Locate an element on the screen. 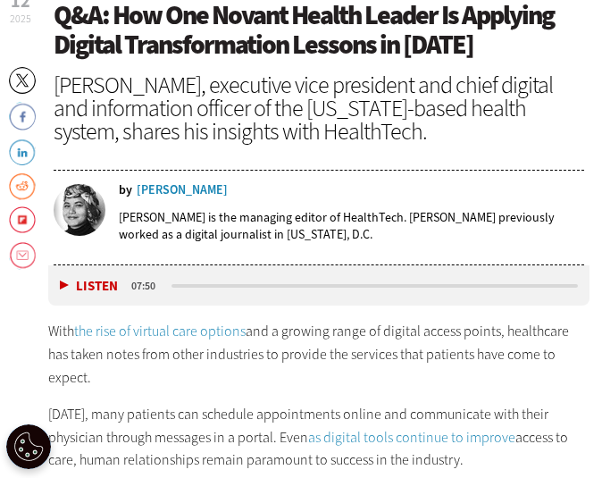  button: Open Preferences is located at coordinates (29, 447).